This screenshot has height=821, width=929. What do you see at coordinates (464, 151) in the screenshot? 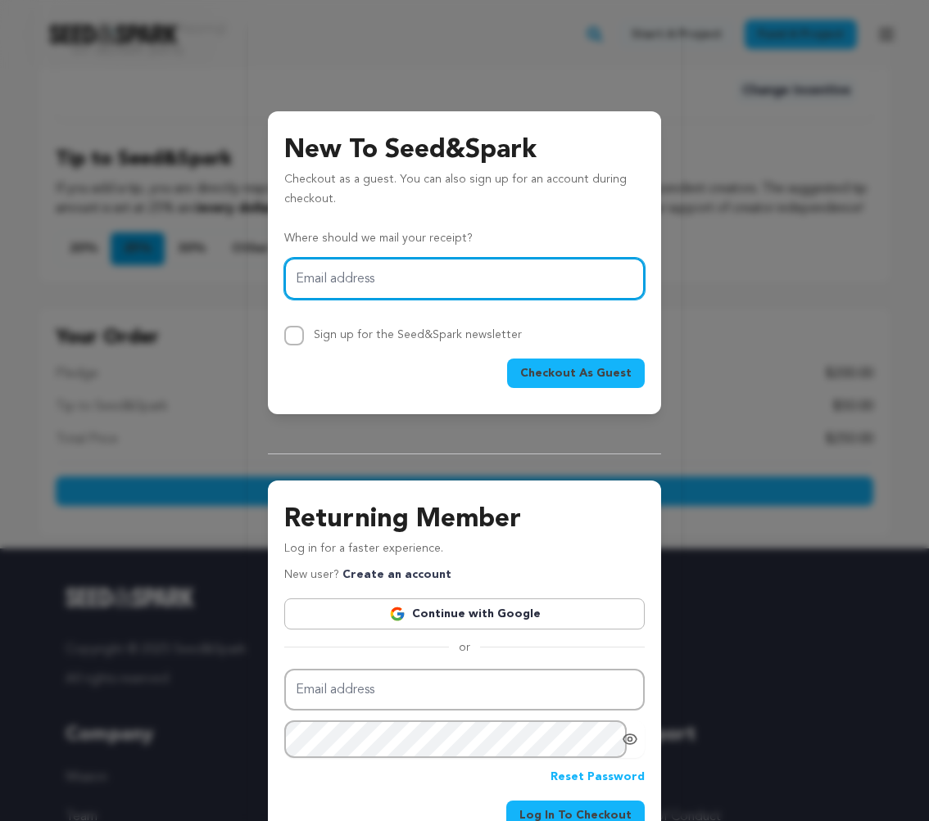
I see `h3: New To Seed&Spark` at bounding box center [464, 151].